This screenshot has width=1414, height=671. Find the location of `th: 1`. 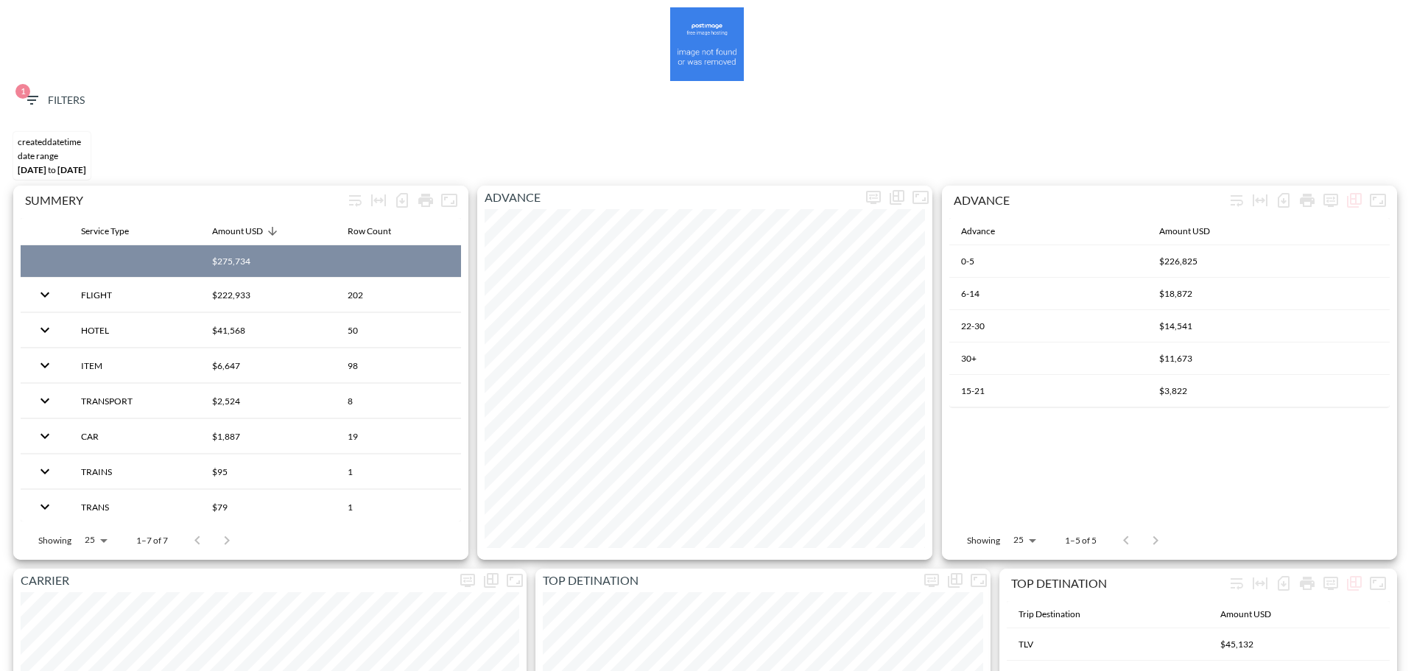

th: 1 is located at coordinates (398, 507).